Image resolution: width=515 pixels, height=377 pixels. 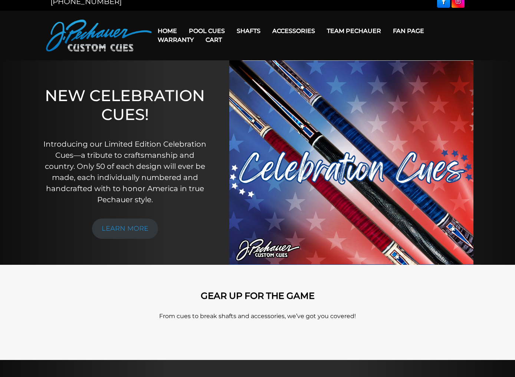 I want to click on strong: GEAR UP FOR THE GAME, so click(x=257, y=296).